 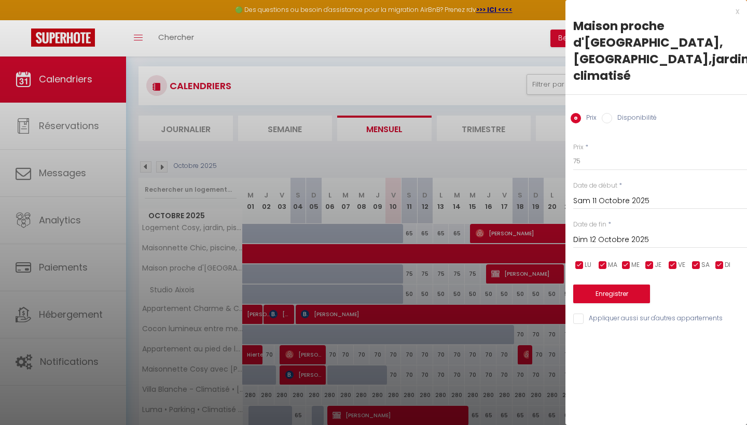 What do you see at coordinates (635, 265) in the screenshot?
I see `span: ME` at bounding box center [635, 265].